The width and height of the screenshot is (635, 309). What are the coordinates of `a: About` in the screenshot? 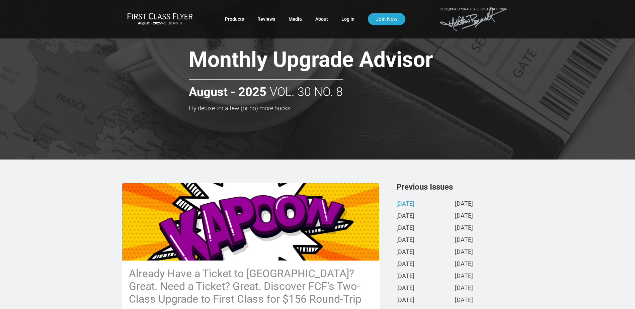 It's located at (322, 19).